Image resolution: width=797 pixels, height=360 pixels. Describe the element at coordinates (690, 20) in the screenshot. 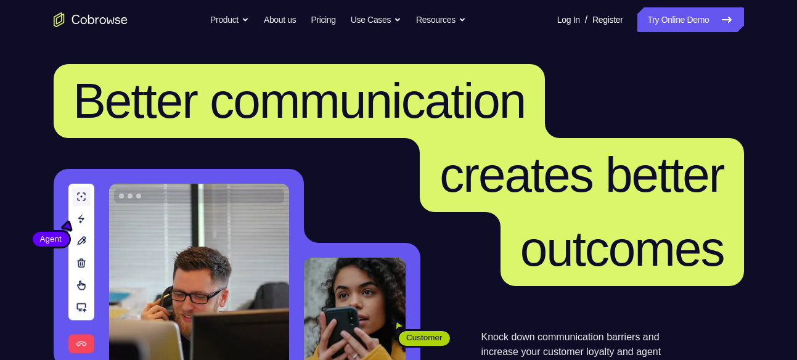

I see `a: Try Online Demo` at that location.